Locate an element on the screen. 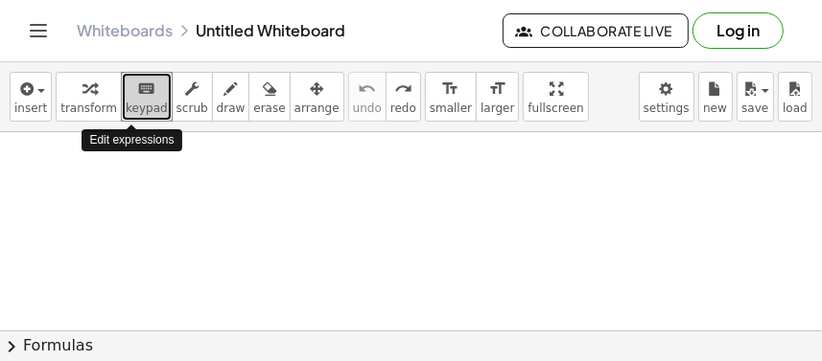 Image resolution: width=822 pixels, height=361 pixels. button: fullscreen is located at coordinates (555, 97).